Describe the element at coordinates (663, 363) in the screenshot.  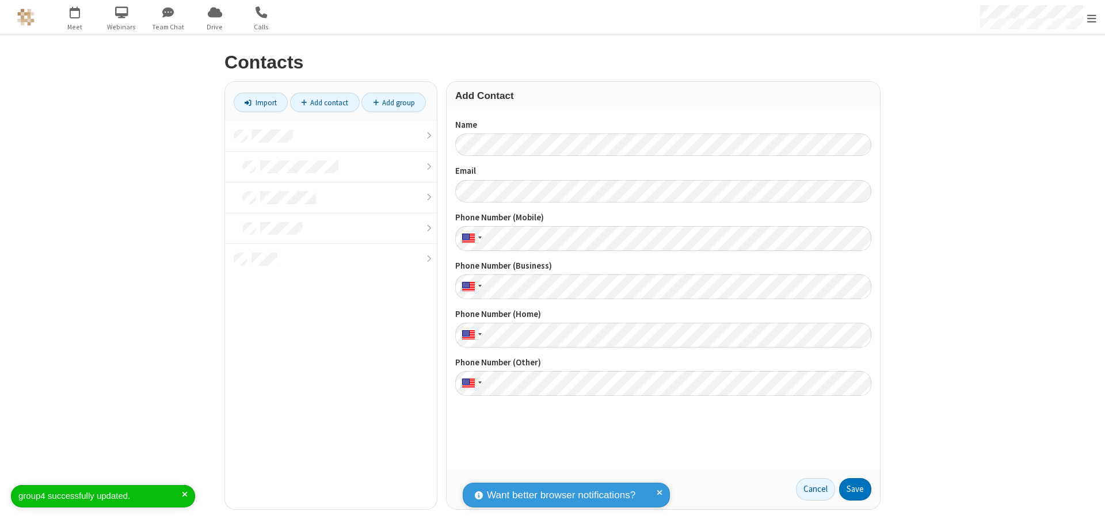
I see `label: Phone Number (Other)` at that location.